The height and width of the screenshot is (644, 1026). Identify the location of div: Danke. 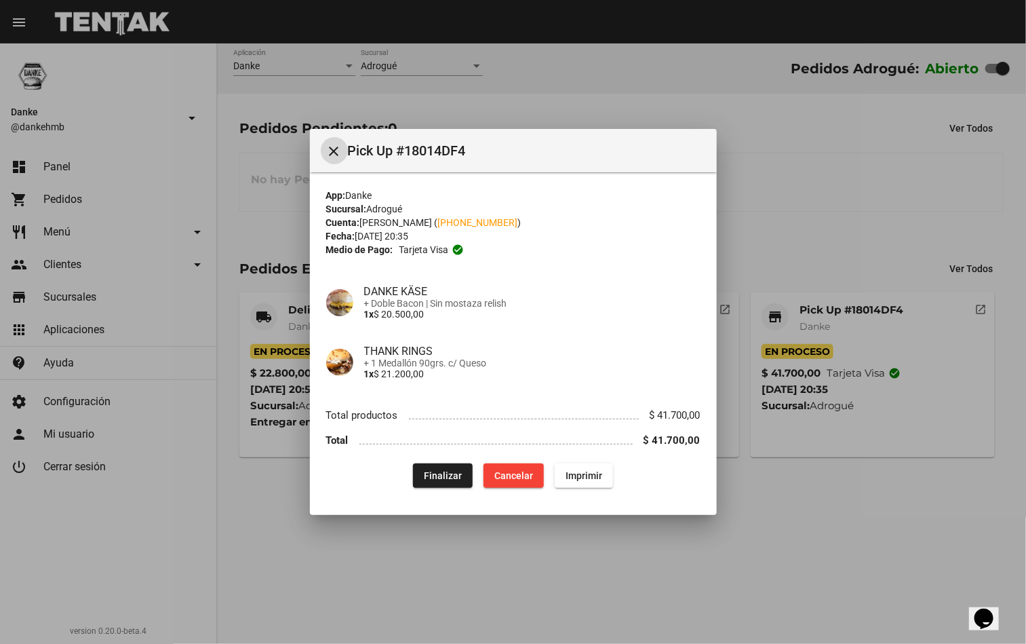
(513, 195).